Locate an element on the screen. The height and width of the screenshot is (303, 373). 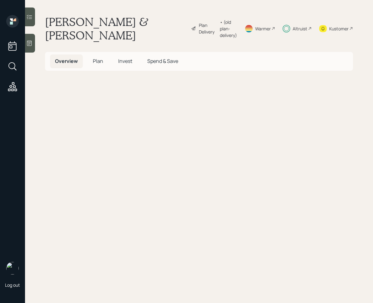
div: Plan Delivery is located at coordinates (208, 28).